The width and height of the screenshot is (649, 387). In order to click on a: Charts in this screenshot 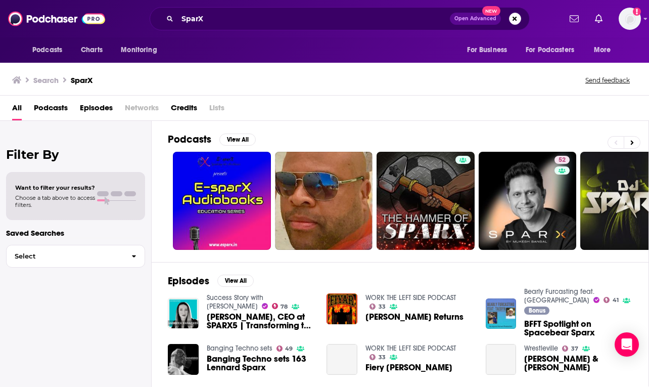, I will do `click(92, 50)`.